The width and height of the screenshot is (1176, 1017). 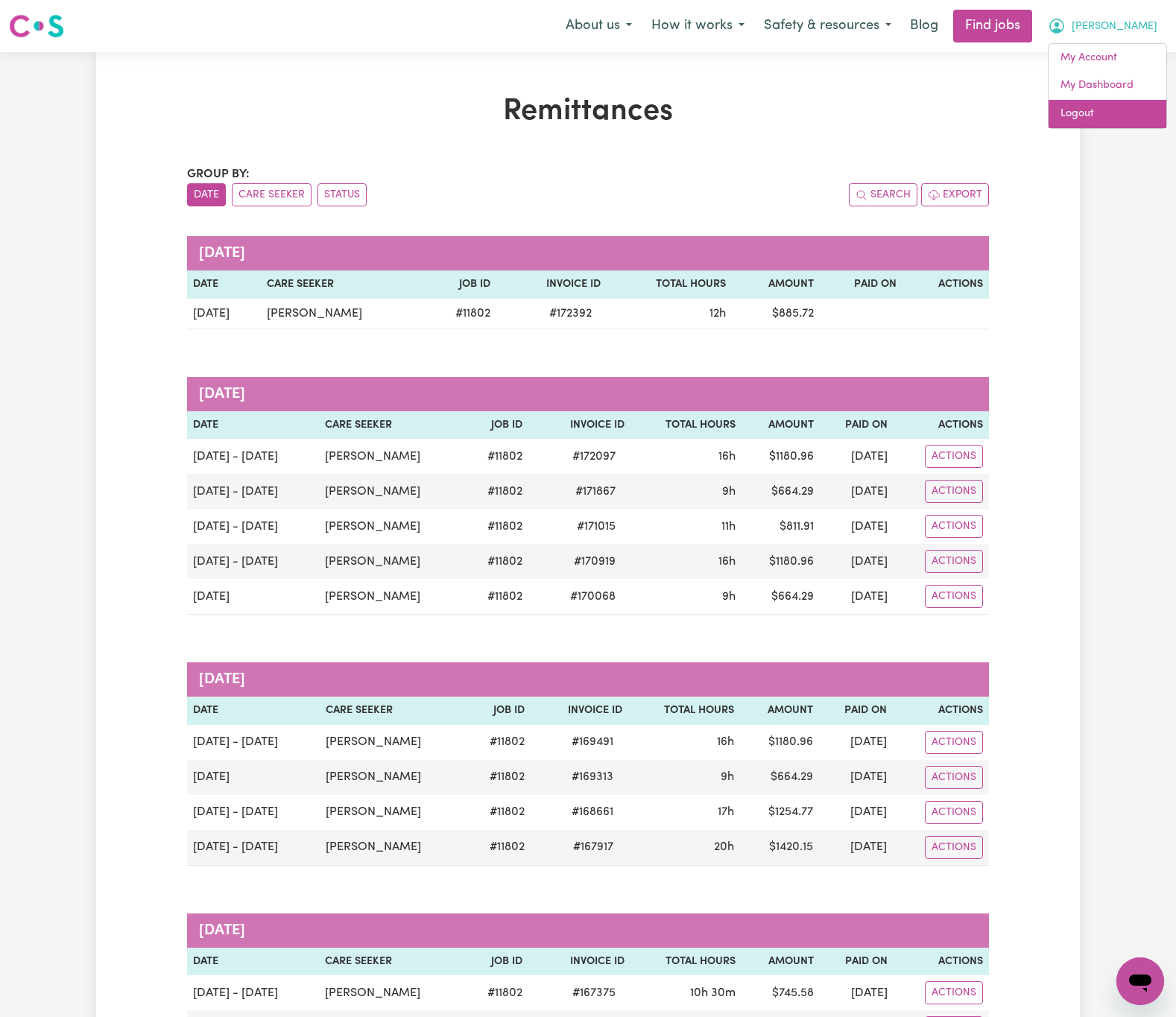 What do you see at coordinates (779, 812) in the screenshot?
I see `td: $ 1254.77` at bounding box center [779, 812].